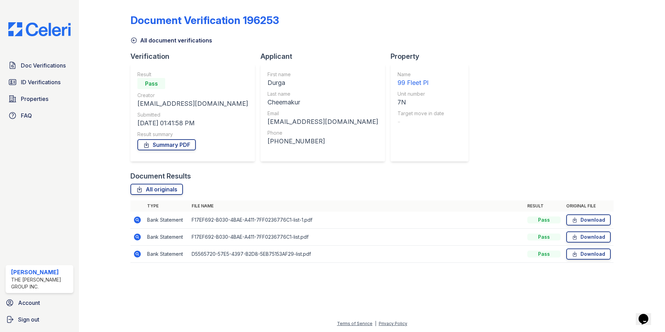 The image size is (665, 332). Describe the element at coordinates (193, 74) in the screenshot. I see `div: Result` at that location.